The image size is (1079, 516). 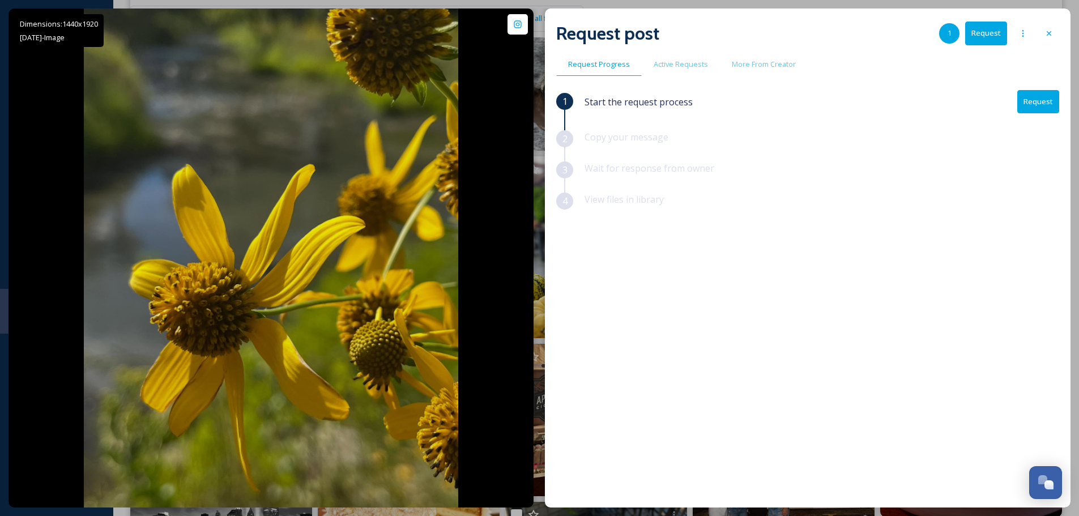 What do you see at coordinates (639, 102) in the screenshot?
I see `span: Start the request process` at bounding box center [639, 102].